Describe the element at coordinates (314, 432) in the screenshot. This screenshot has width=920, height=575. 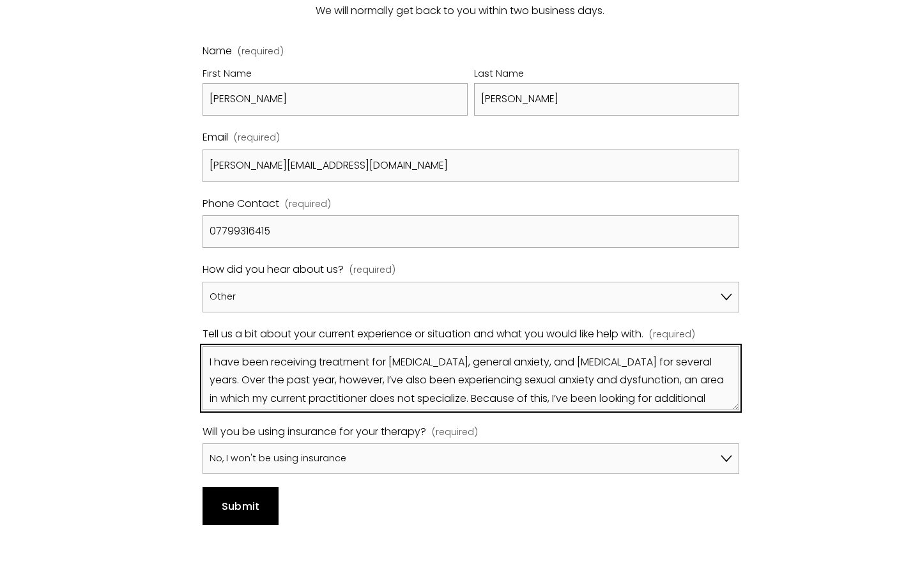
I see `span: Will you be using insurance for your therapy?` at that location.